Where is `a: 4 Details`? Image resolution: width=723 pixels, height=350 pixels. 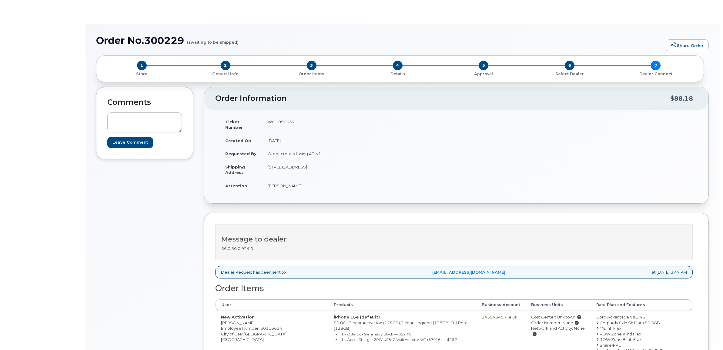 a: 4 Details is located at coordinates (397, 73).